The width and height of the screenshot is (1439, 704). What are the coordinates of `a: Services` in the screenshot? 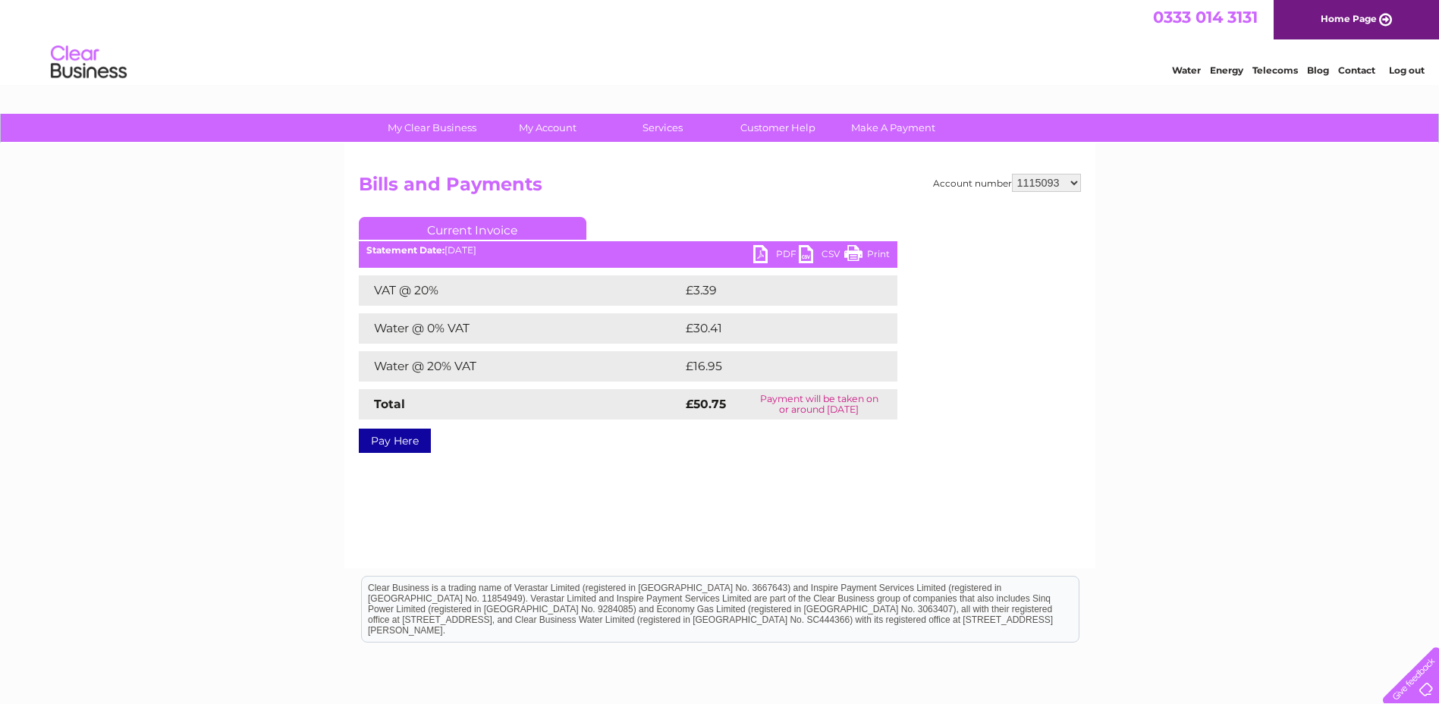 It's located at (662, 127).